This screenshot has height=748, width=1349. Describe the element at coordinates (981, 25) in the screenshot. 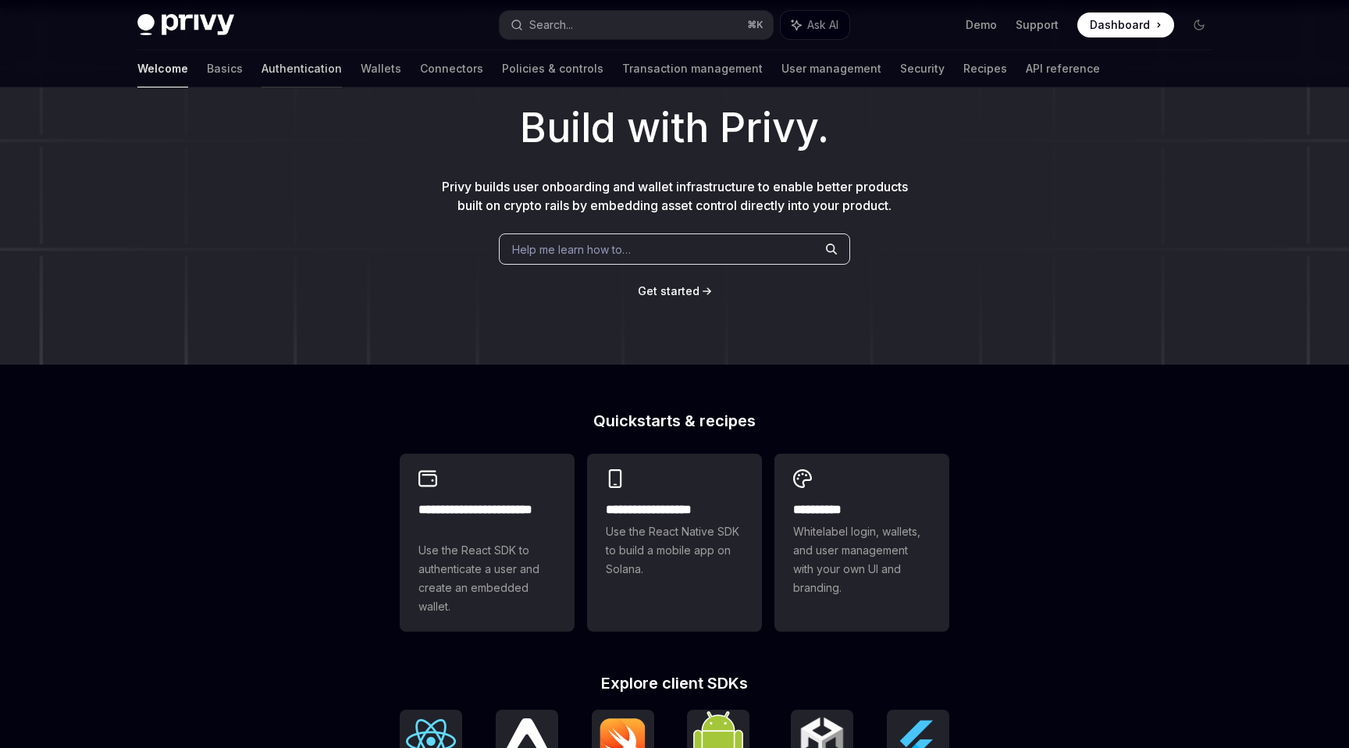

I see `a: Demo` at that location.